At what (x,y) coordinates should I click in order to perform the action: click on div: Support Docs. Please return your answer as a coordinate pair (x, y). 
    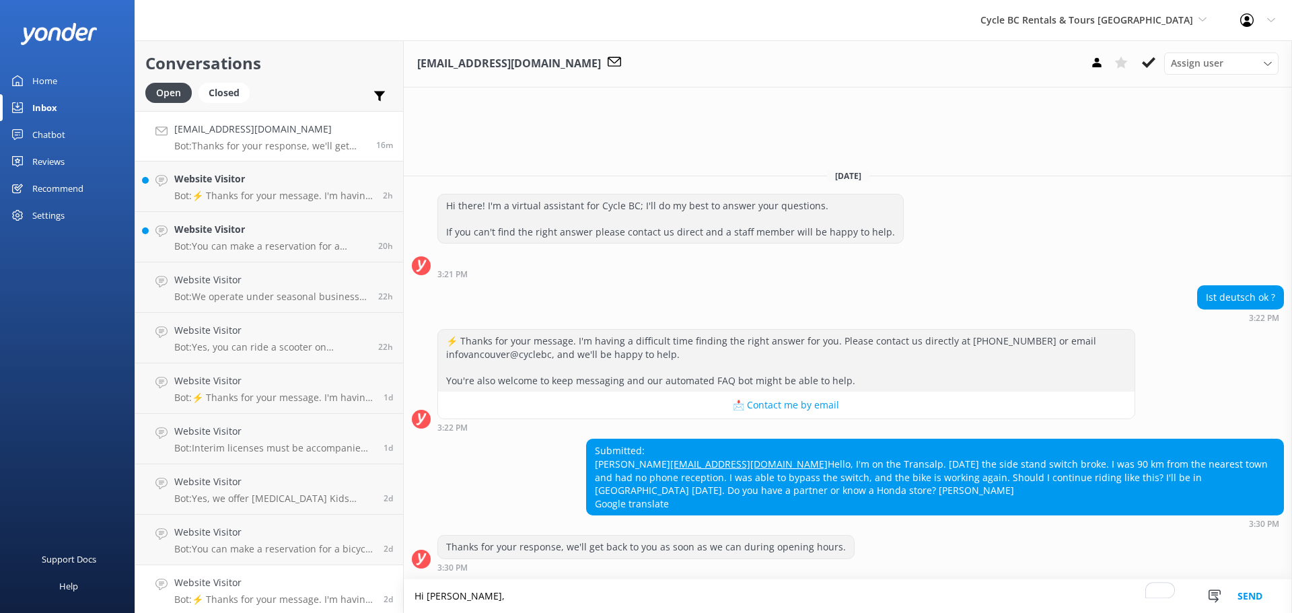
    Looking at the image, I should click on (69, 559).